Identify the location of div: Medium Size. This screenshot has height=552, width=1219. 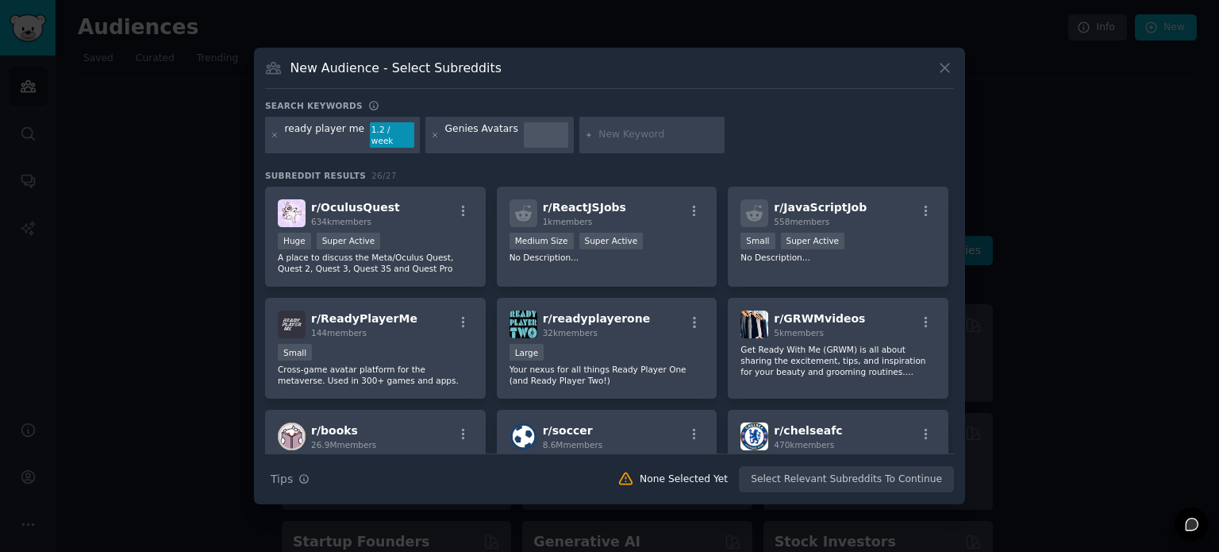
(541, 240).